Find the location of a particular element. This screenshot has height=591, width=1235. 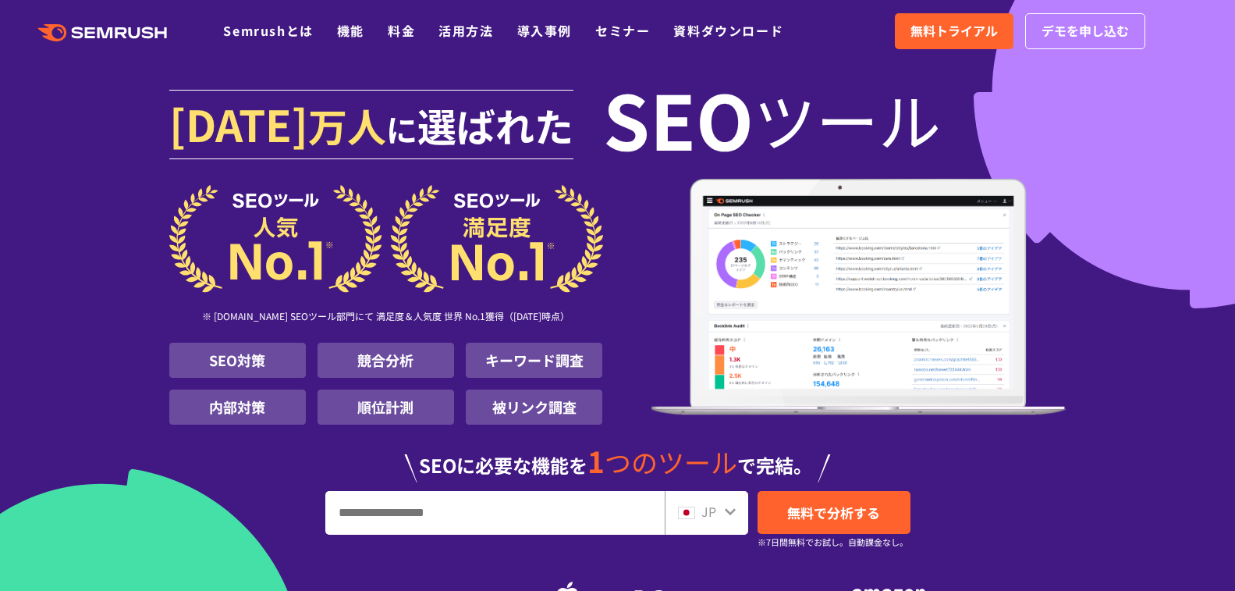

span: 無料トライアル is located at coordinates (954, 31).